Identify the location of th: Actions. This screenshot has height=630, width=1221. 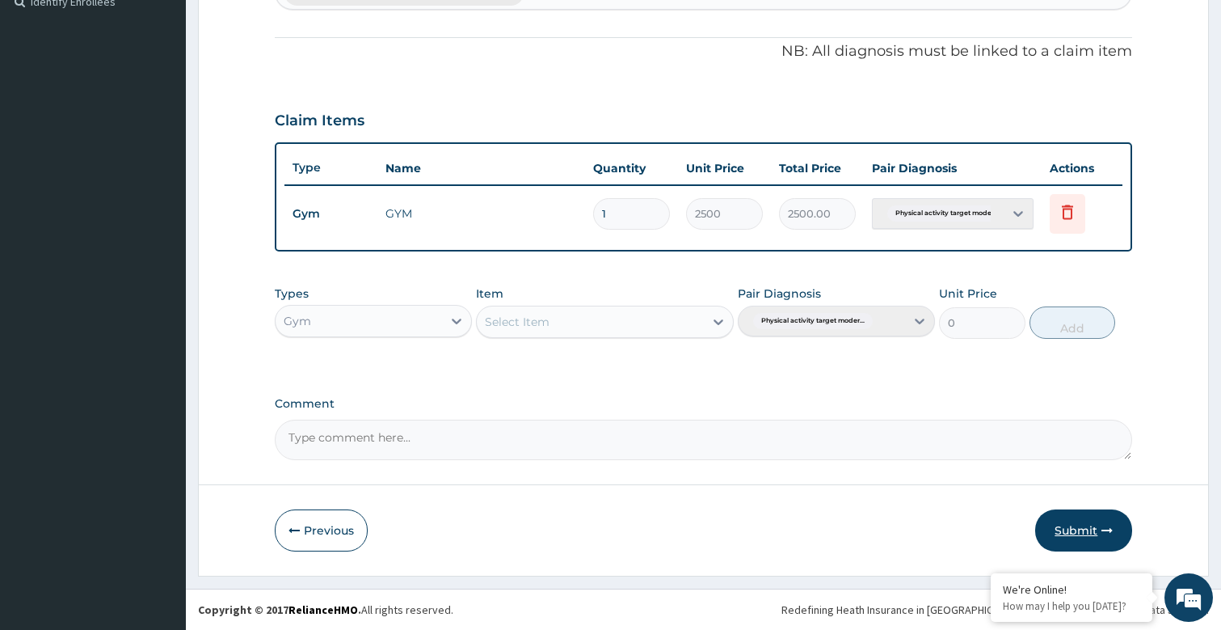
(1082, 168).